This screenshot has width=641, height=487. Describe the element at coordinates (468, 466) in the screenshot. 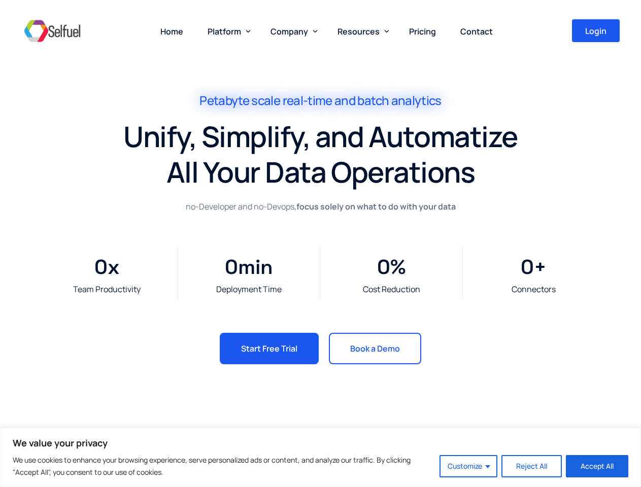

I see `button: Customize` at that location.